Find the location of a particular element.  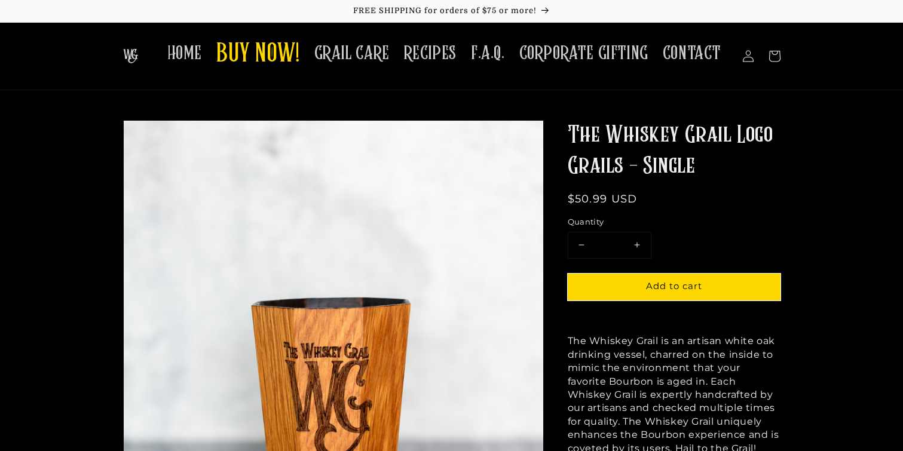

a: GRAIL CARE is located at coordinates (352, 53).